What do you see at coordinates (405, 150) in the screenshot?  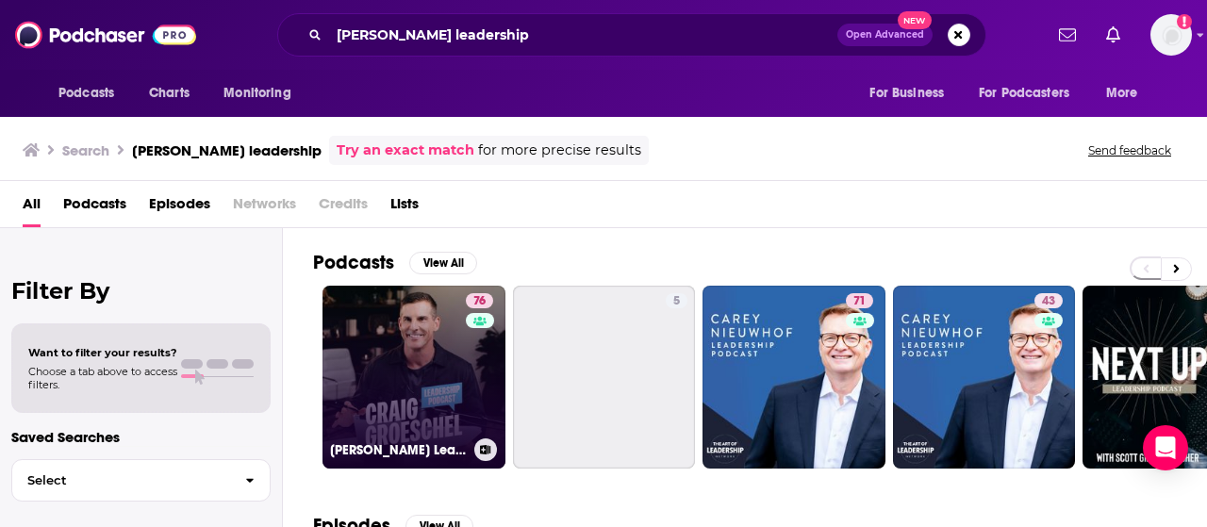 I see `a: Try an exact match` at bounding box center [405, 150].